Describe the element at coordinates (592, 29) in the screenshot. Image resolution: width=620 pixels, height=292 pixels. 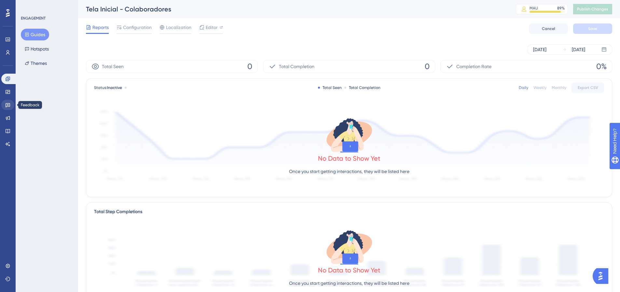
I see `span: Save` at that location.